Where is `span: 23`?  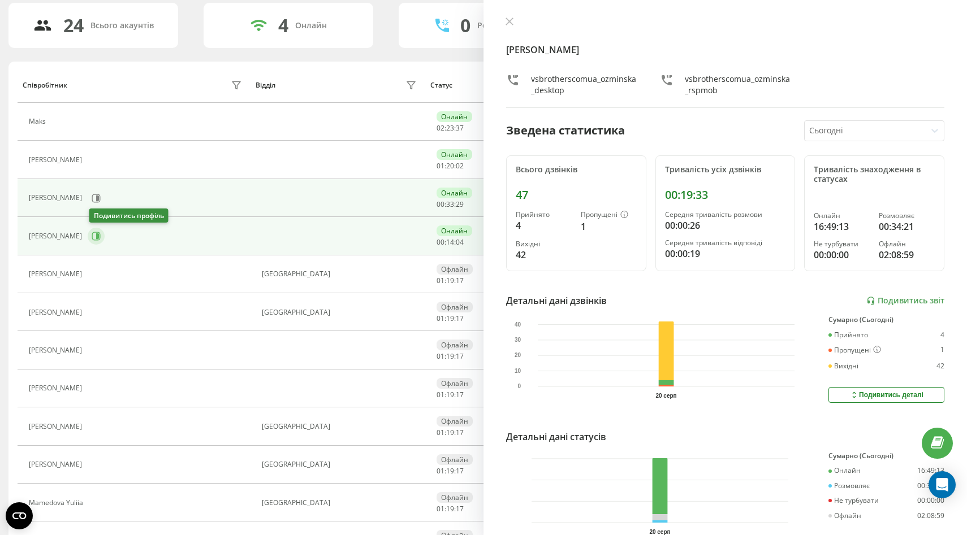
span: 23 is located at coordinates (450, 128).